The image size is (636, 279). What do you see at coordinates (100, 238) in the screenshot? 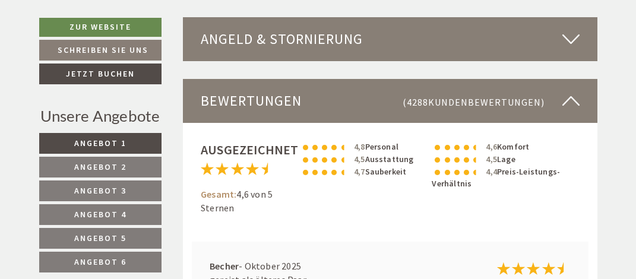
I see `span: Angebot 5` at bounding box center [100, 238].